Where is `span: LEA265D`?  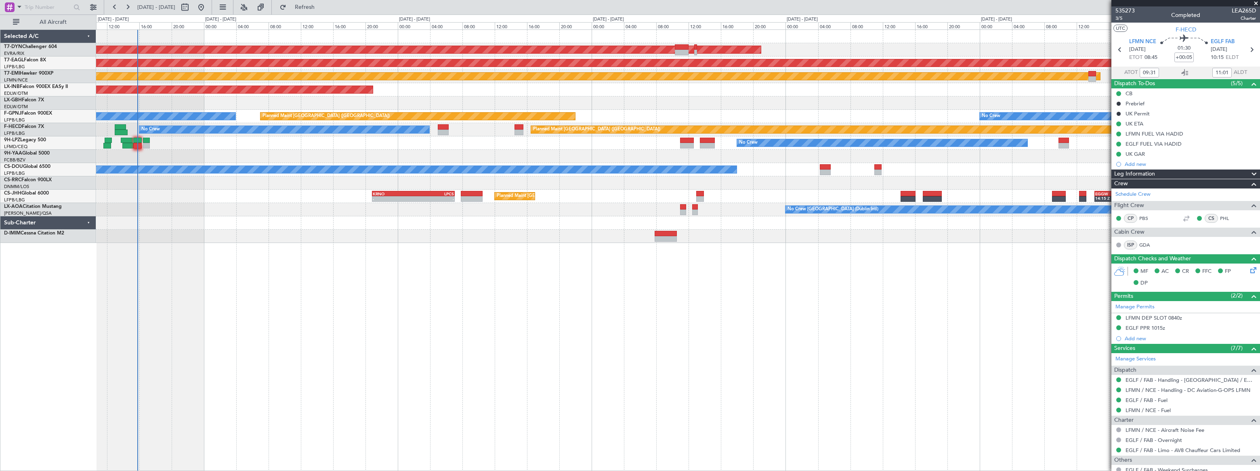 span: LEA265D is located at coordinates (1244, 10).